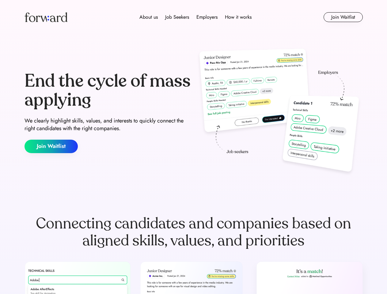 This screenshot has width=387, height=294. Describe the element at coordinates (108, 125) in the screenshot. I see `div: We clearly highlight skills, values, and interests to quickly connect the right candidates with t...` at that location.